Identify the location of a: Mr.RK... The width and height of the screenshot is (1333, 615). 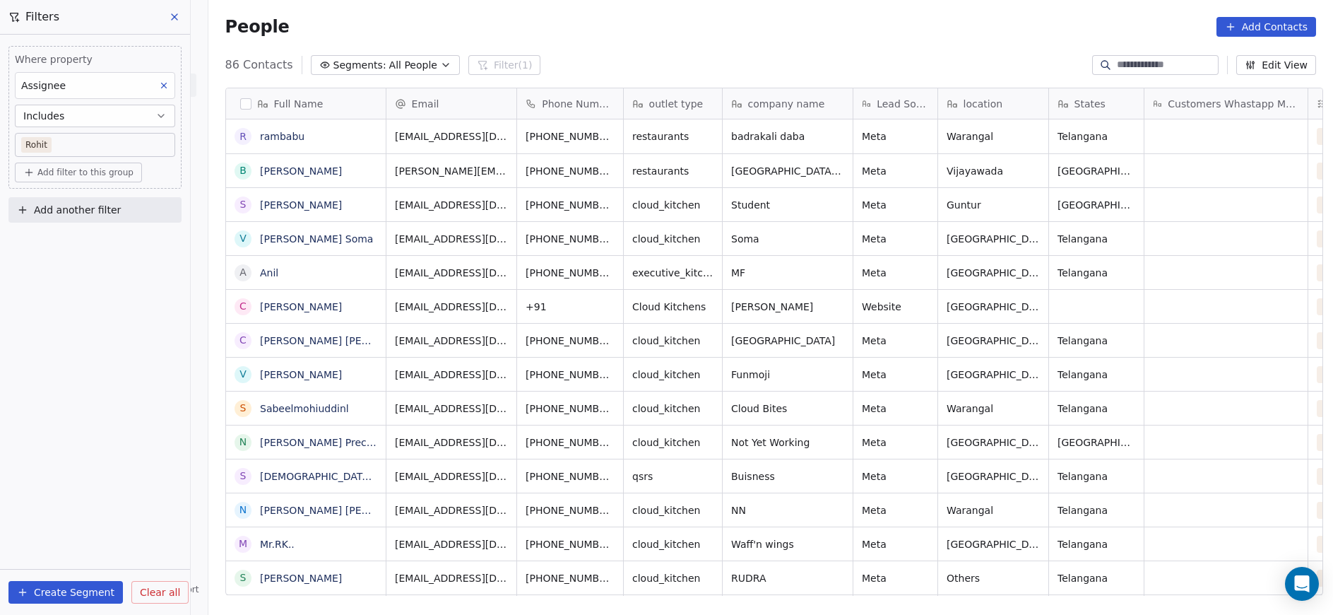
(277, 544).